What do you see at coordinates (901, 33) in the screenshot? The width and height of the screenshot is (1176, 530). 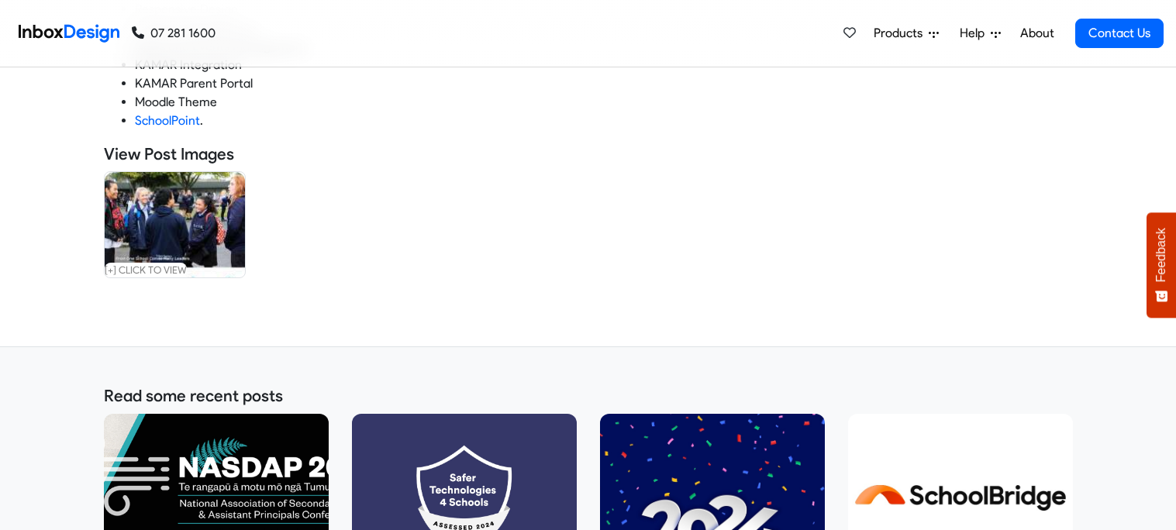 I see `span: Products` at bounding box center [901, 33].